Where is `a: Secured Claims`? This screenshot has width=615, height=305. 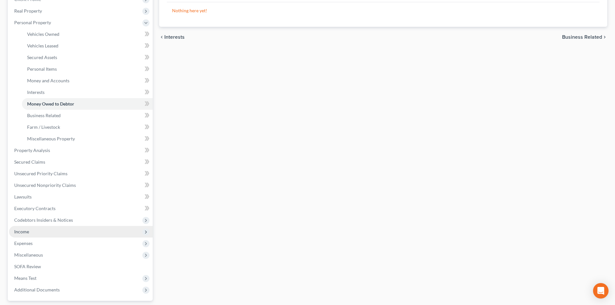
a: Secured Claims is located at coordinates (81, 162).